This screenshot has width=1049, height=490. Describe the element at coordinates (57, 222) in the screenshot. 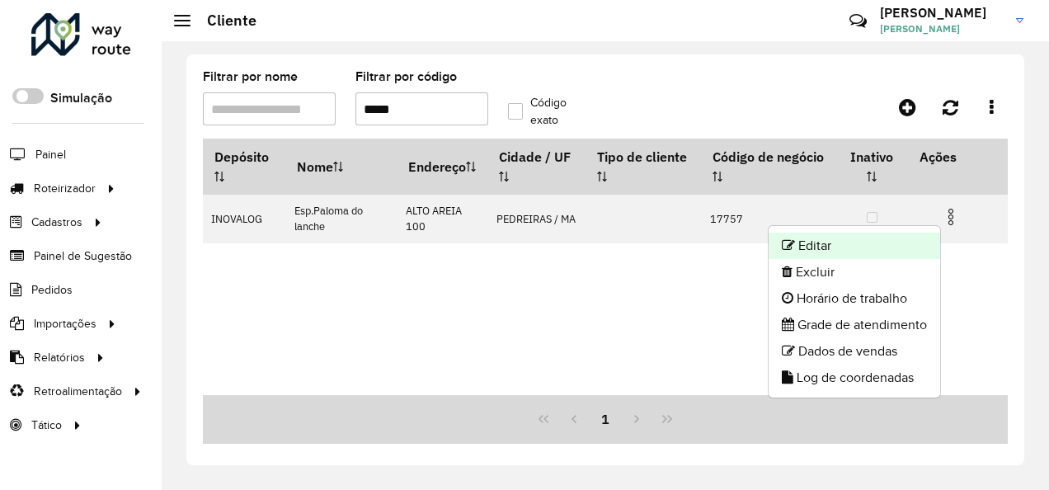

I see `span: Cadastros` at that location.